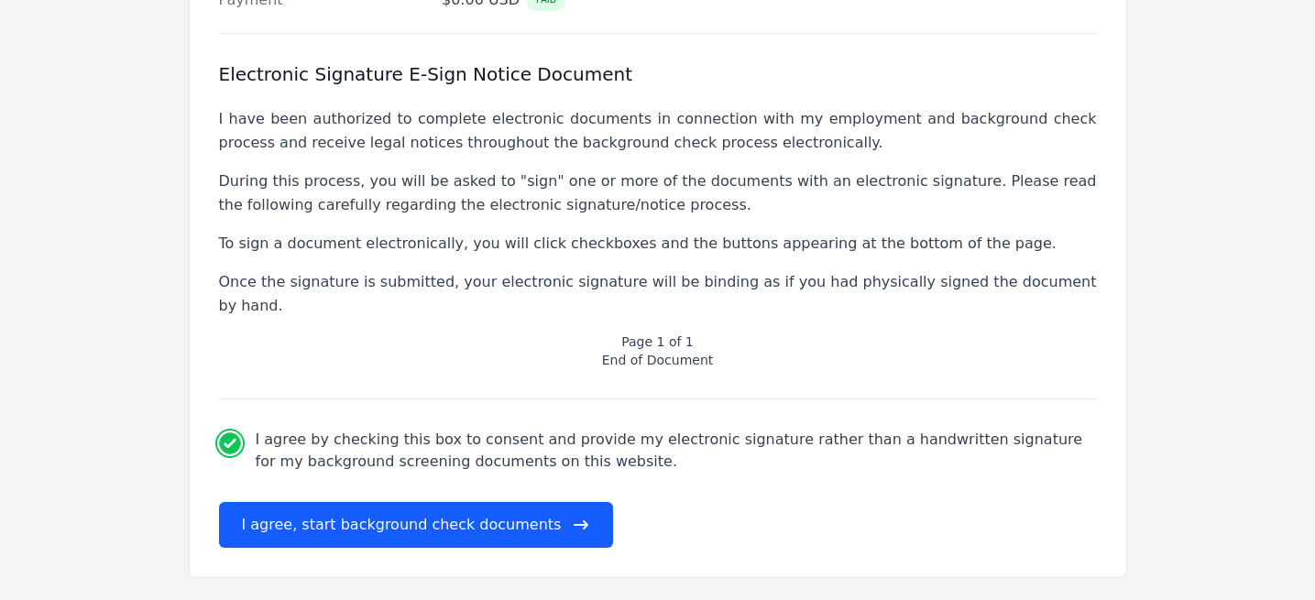  What do you see at coordinates (658, 74) in the screenshot?
I see `h3: Electronic Signature E-Sign Notice Document` at bounding box center [658, 74].